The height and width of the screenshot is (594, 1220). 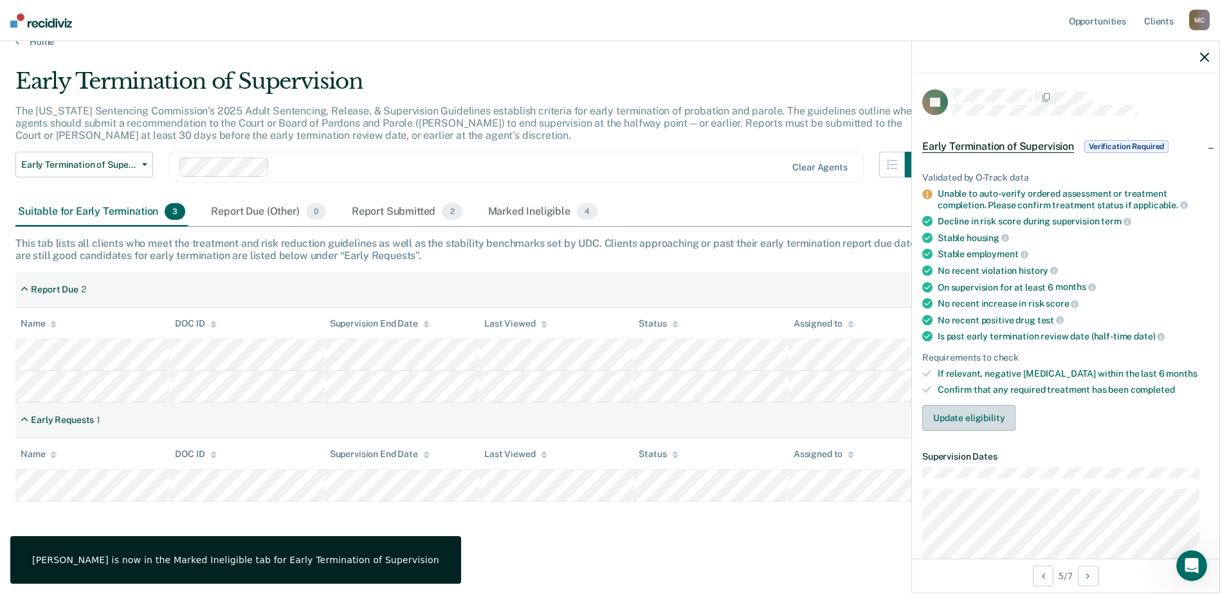 I want to click on span: history, so click(x=1038, y=271).